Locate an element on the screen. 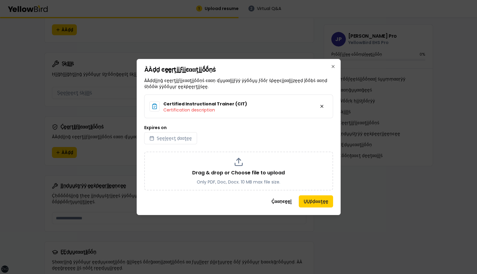 The image size is (477, 274). span: Ṣḛḛḽḛḛͼţ ḍααţḛḛ is located at coordinates (174, 138).